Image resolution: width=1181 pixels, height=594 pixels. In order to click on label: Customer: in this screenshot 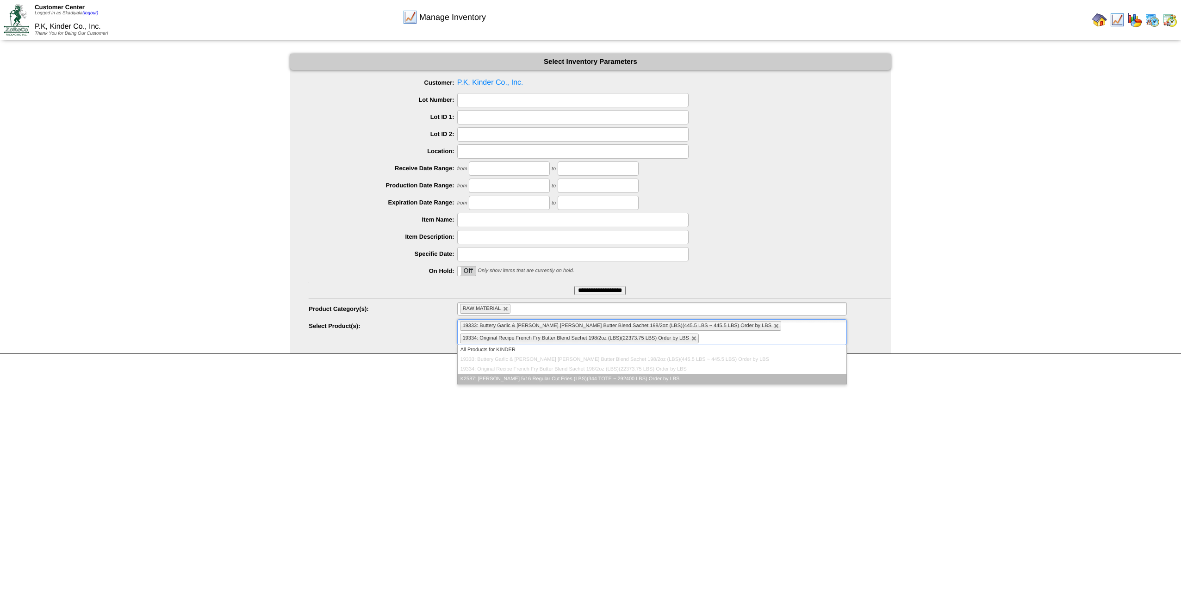, I will do `click(383, 82)`.